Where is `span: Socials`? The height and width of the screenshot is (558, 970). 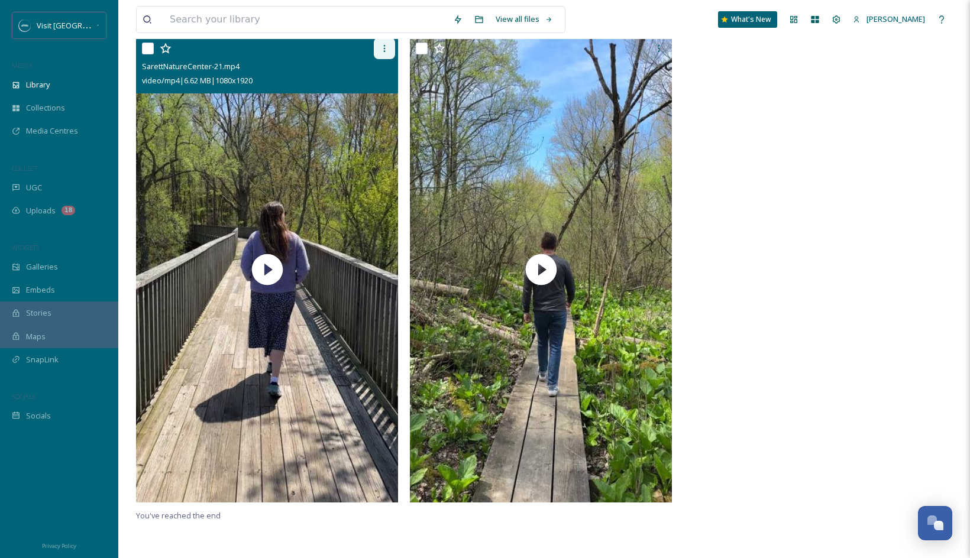 span: Socials is located at coordinates (38, 416).